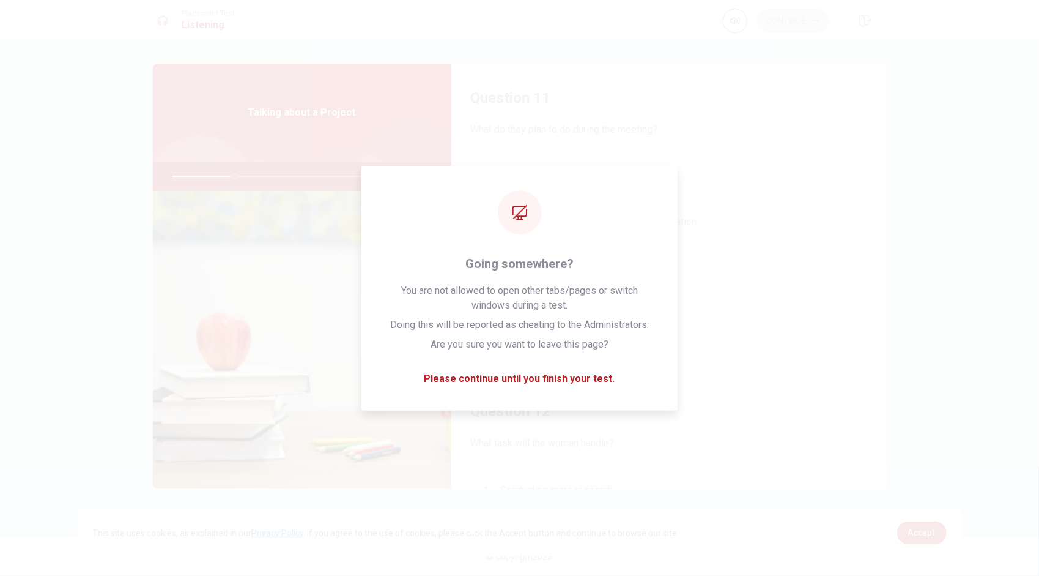  What do you see at coordinates (209, 13) in the screenshot?
I see `span: Placement Test` at bounding box center [209, 13].